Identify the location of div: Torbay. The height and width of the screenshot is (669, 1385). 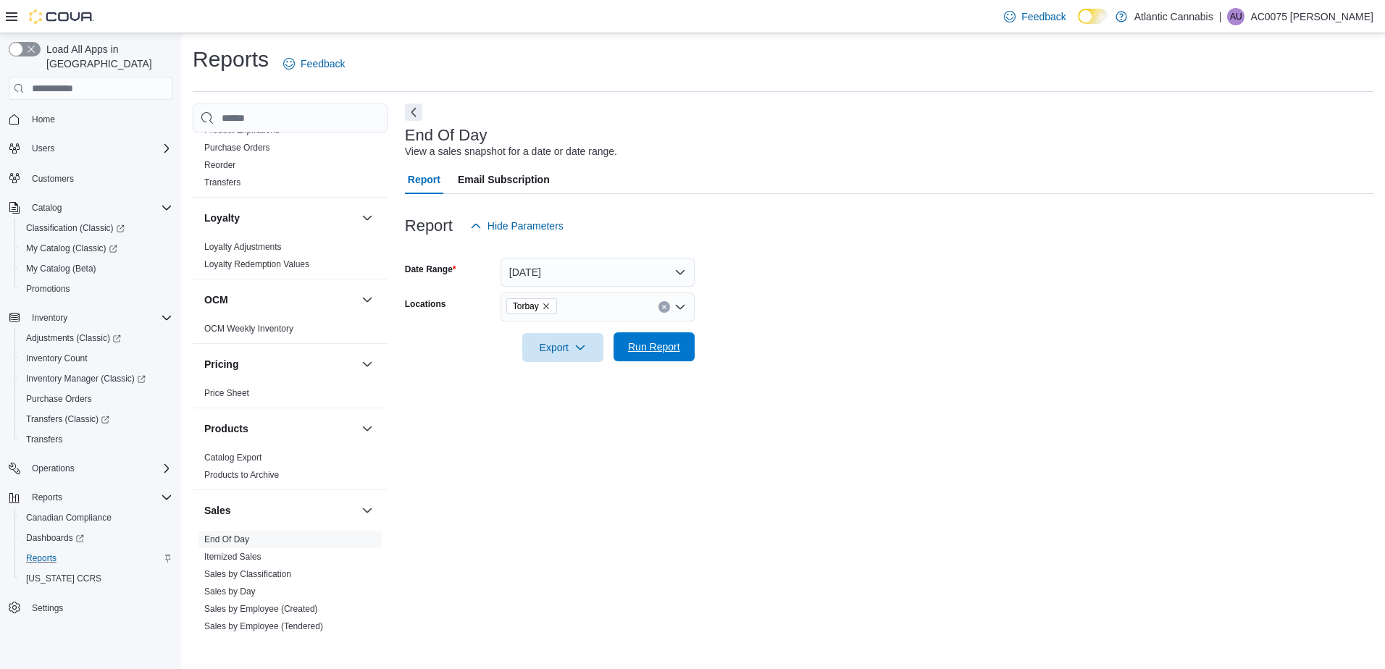
(193, 196).